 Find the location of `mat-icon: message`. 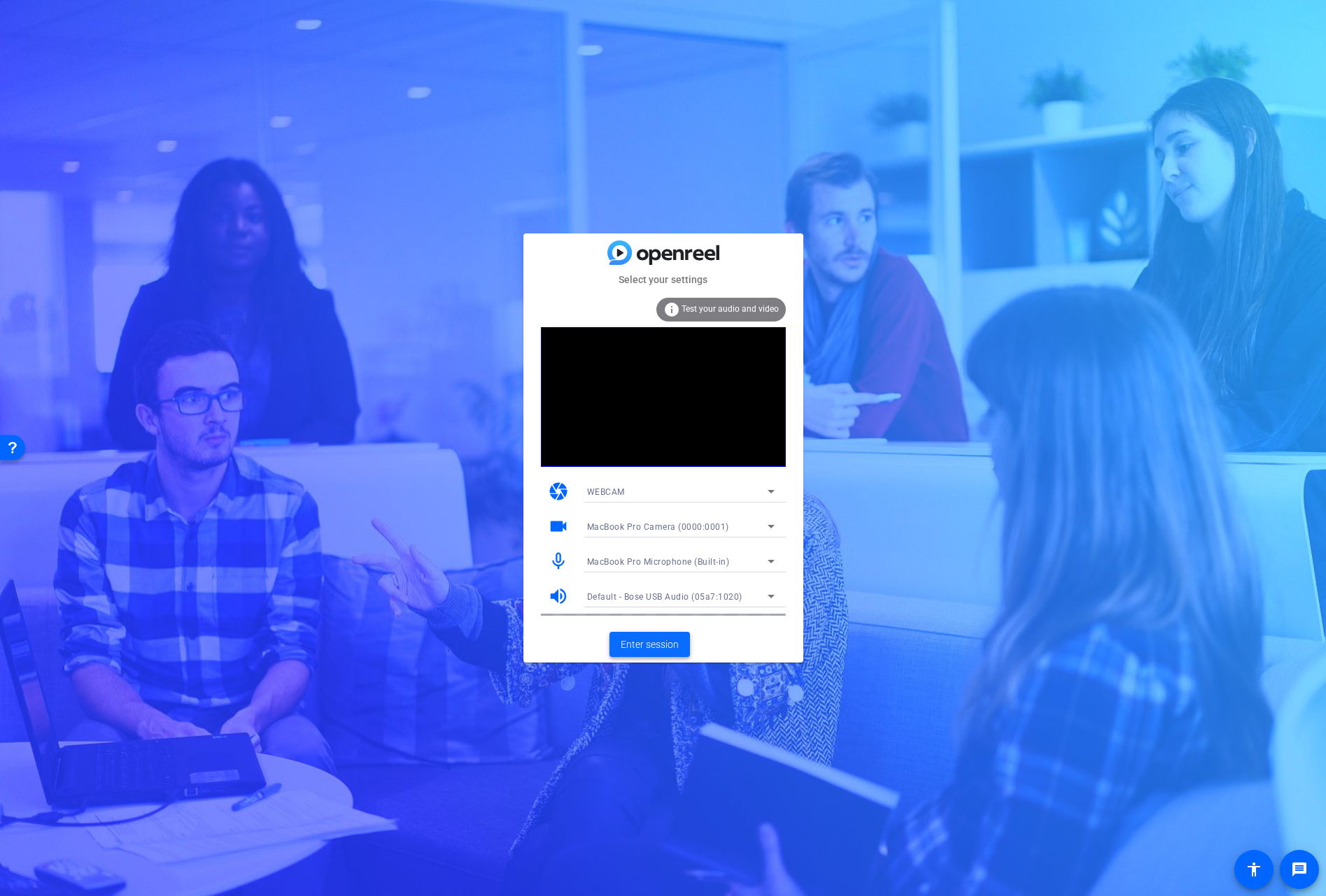

mat-icon: message is located at coordinates (1299, 870).